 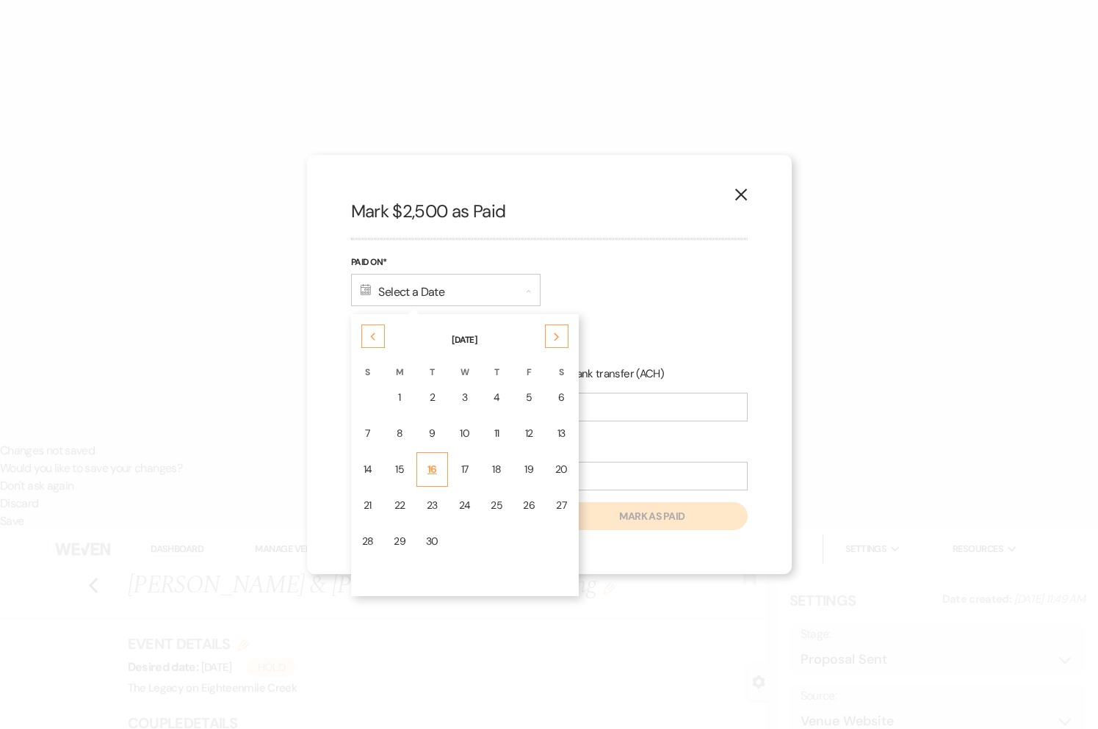 What do you see at coordinates (529, 505) in the screenshot?
I see `div: 26` at bounding box center [529, 505].